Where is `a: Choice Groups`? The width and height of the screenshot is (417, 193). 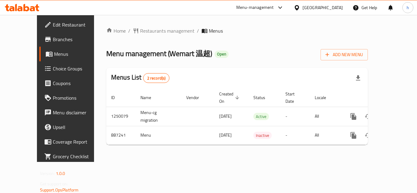
a: Choice Groups is located at coordinates (73, 69).